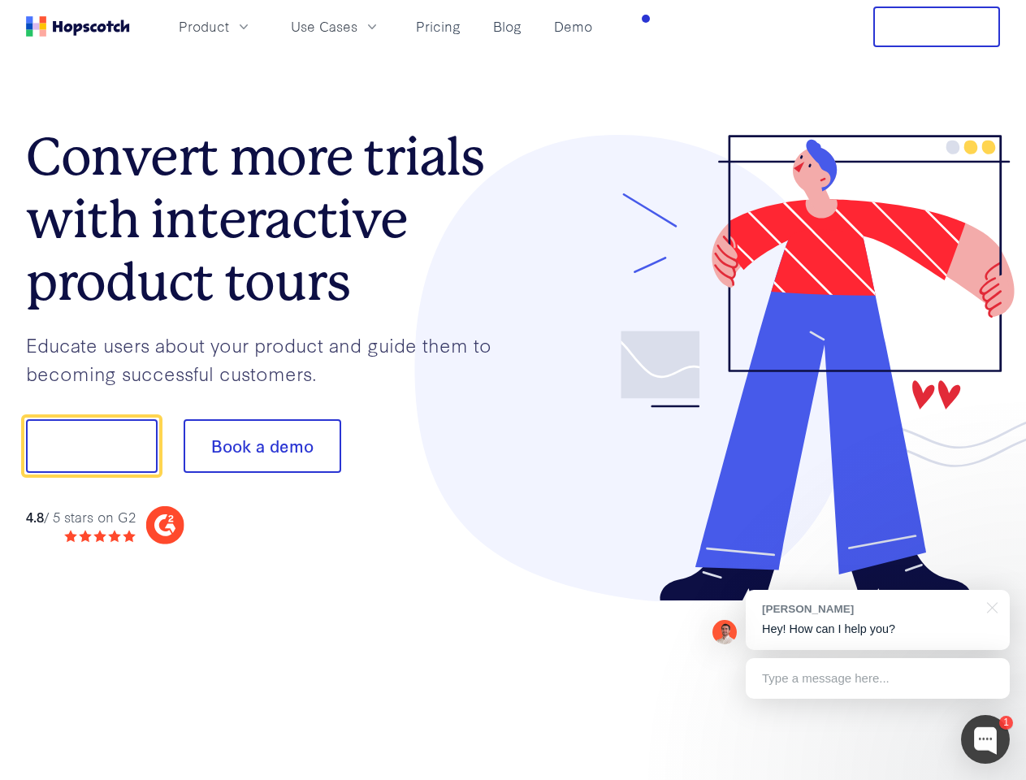 This screenshot has height=780, width=1026. Describe the element at coordinates (35, 516) in the screenshot. I see `strong: 4.8` at that location.